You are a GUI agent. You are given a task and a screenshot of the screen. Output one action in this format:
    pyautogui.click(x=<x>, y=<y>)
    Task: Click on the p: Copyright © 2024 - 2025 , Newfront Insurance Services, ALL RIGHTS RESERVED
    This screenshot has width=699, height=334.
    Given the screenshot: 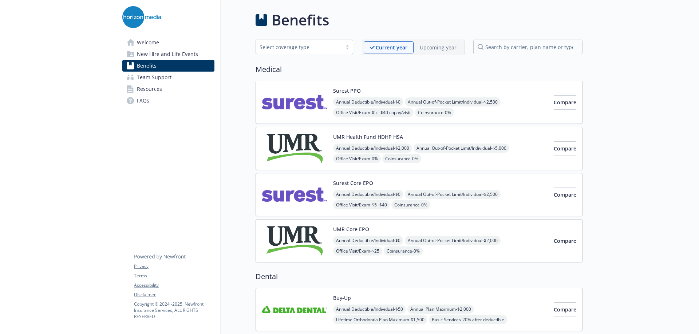 What is the action you would take?
    pyautogui.click(x=174, y=310)
    